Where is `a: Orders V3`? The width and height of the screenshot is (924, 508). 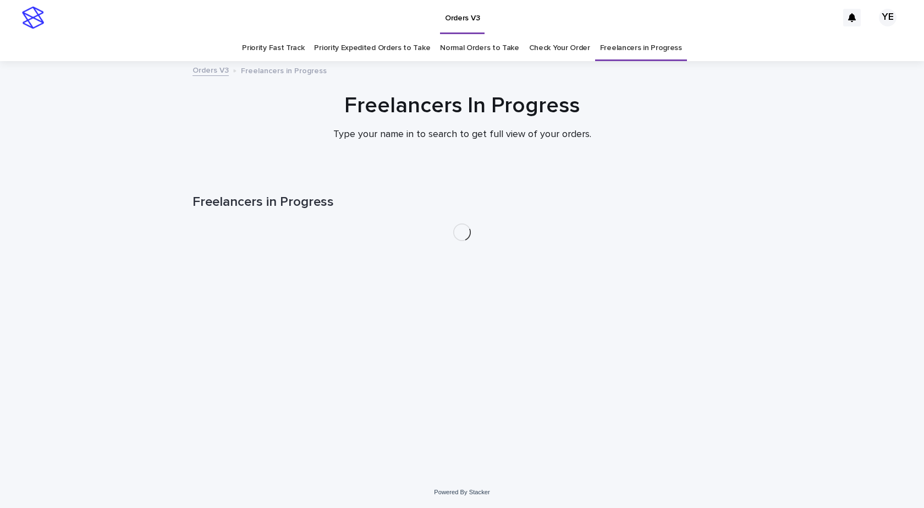 a: Orders V3 is located at coordinates (211, 69).